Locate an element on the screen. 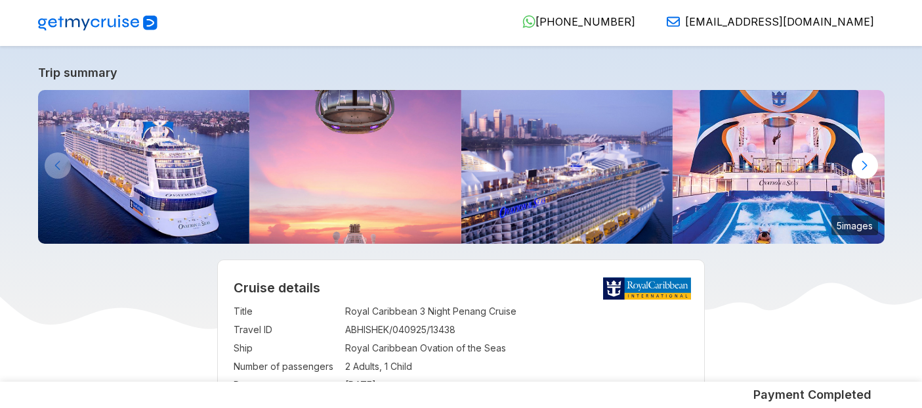 The image size is (922, 408). h5: Payment Completed is located at coordinates (812, 394).